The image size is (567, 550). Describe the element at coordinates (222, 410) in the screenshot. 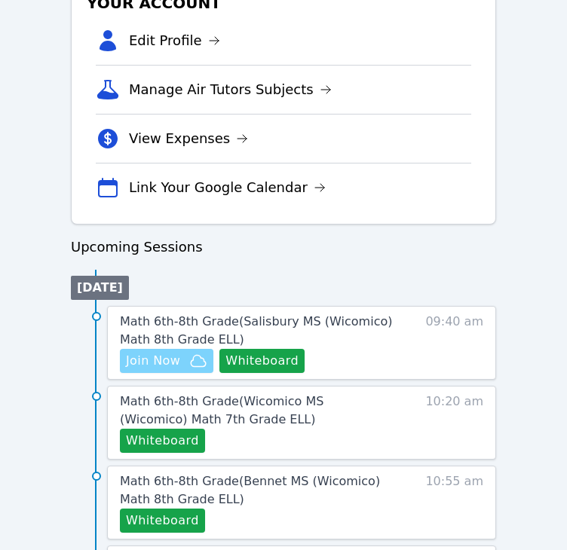

I see `span: Math 6th-8th Grade ( Wicomico MS (Wicomico) Math 7th Grade ELL )` at that location.